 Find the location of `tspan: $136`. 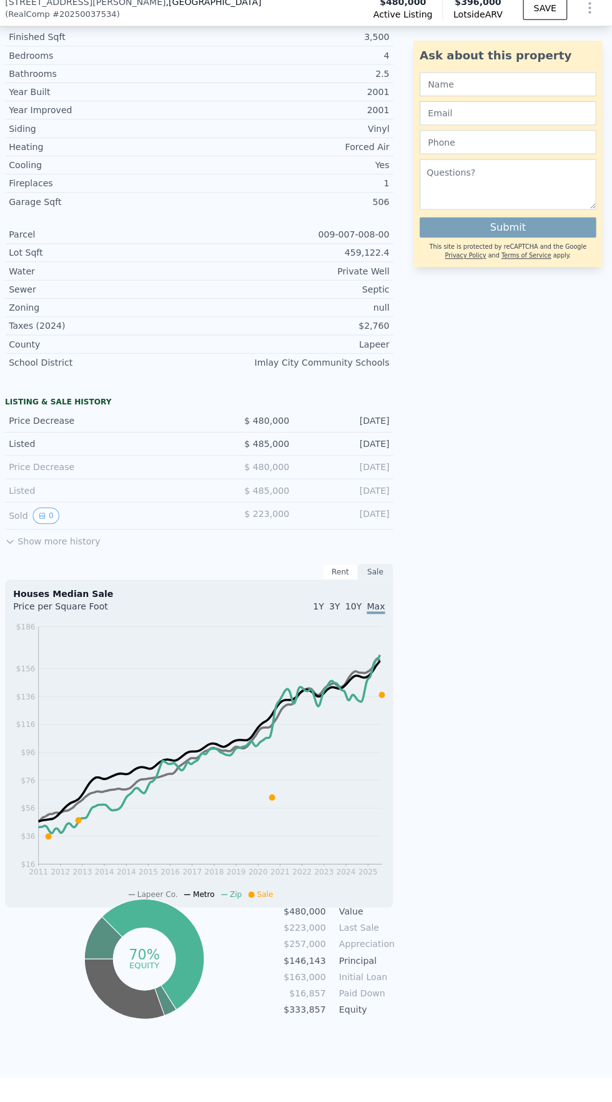

tspan: $136 is located at coordinates (30, 700).